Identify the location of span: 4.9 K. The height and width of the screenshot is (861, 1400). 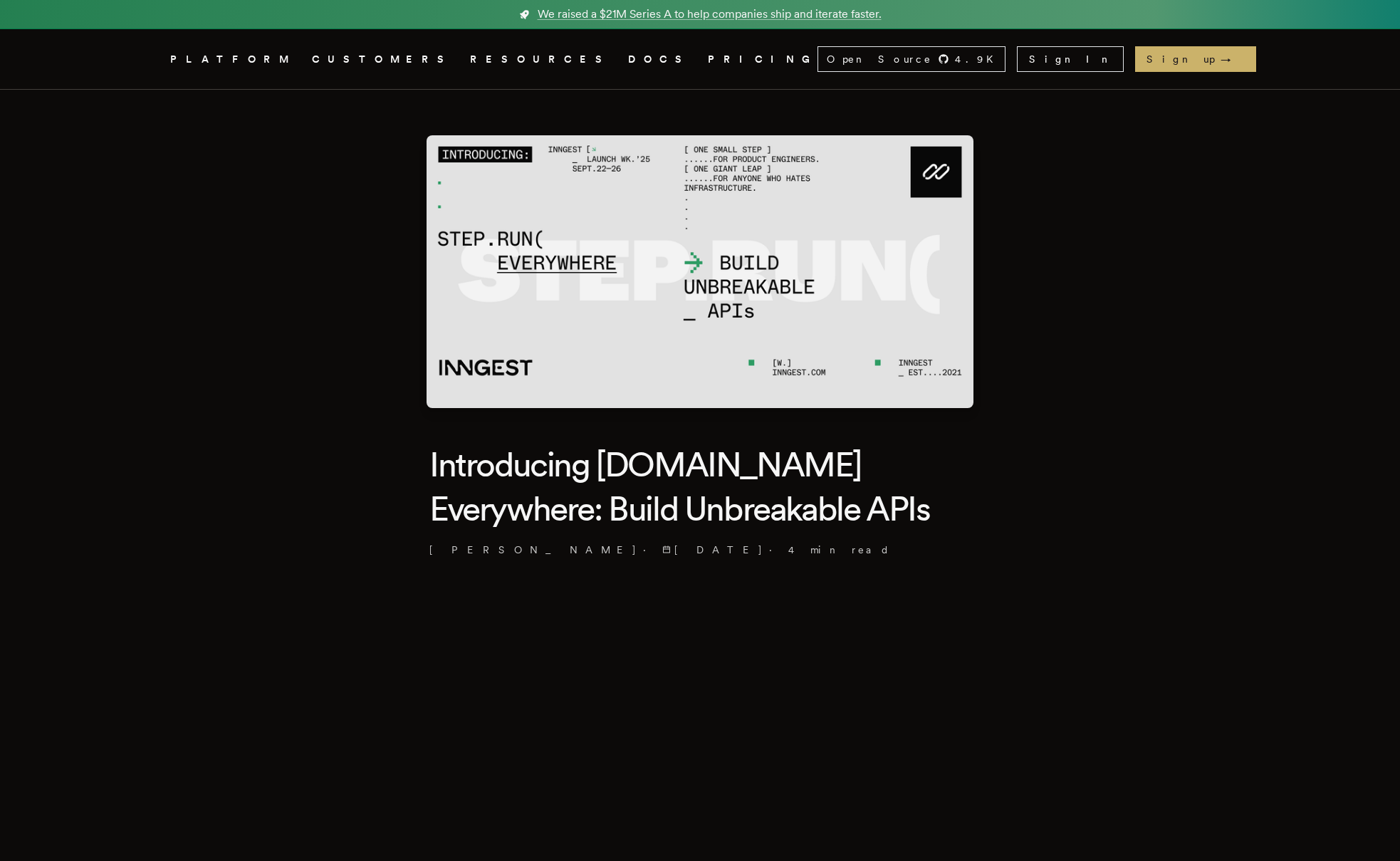
(979, 59).